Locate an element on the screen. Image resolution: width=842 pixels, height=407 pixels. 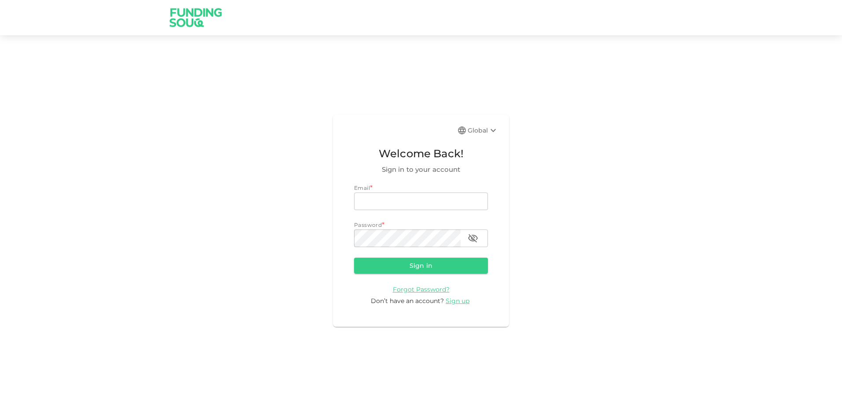
span: Forgot Password? is located at coordinates (421, 289).